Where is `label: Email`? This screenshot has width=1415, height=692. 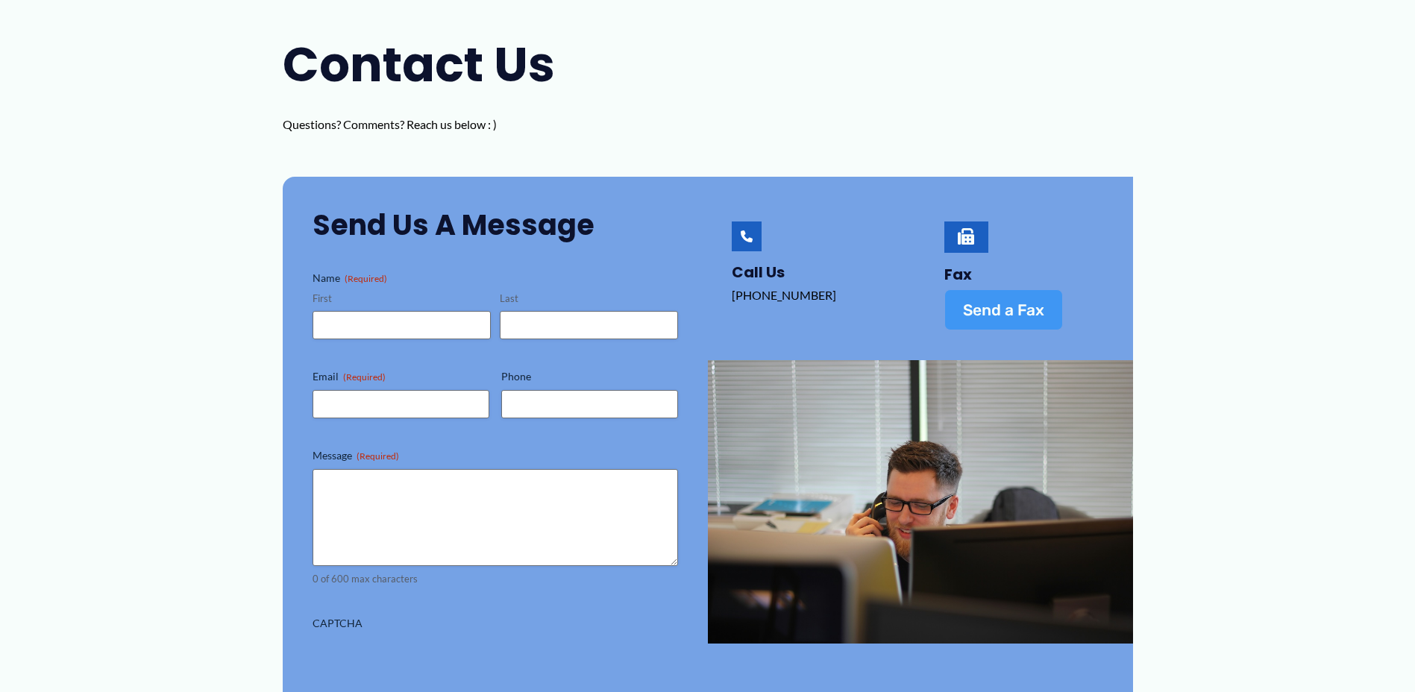 label: Email is located at coordinates (401, 377).